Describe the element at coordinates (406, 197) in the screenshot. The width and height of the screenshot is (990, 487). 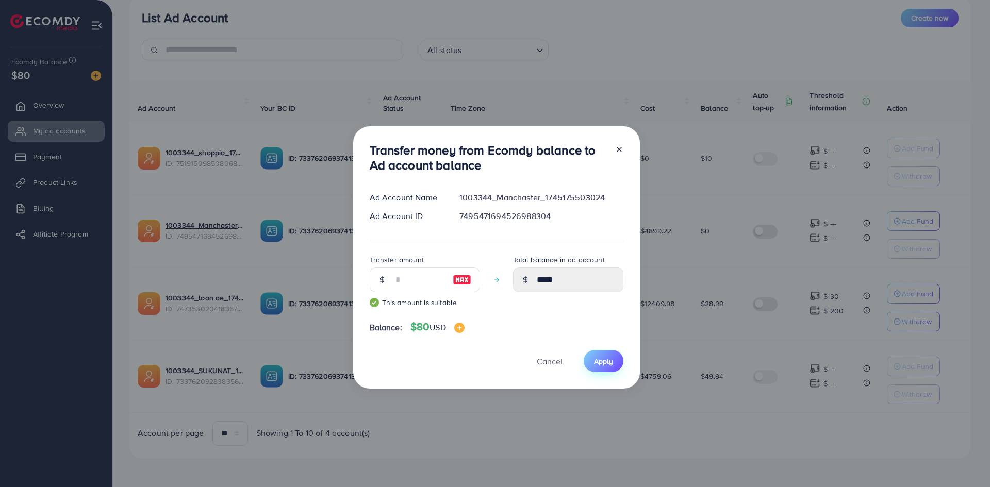
I see `div: Ad Account Name` at that location.